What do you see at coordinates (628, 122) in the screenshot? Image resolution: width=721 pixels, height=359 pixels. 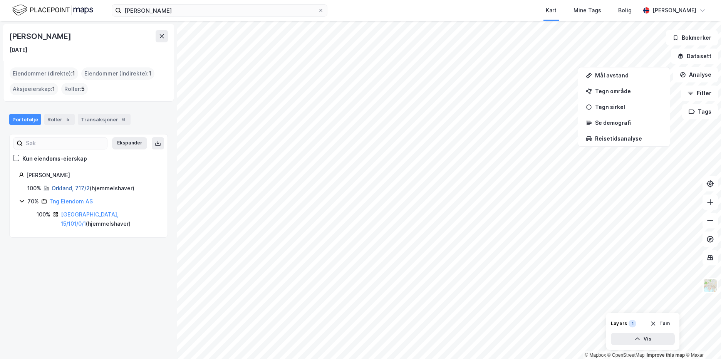 I see `div: Se demografi` at bounding box center [628, 122].